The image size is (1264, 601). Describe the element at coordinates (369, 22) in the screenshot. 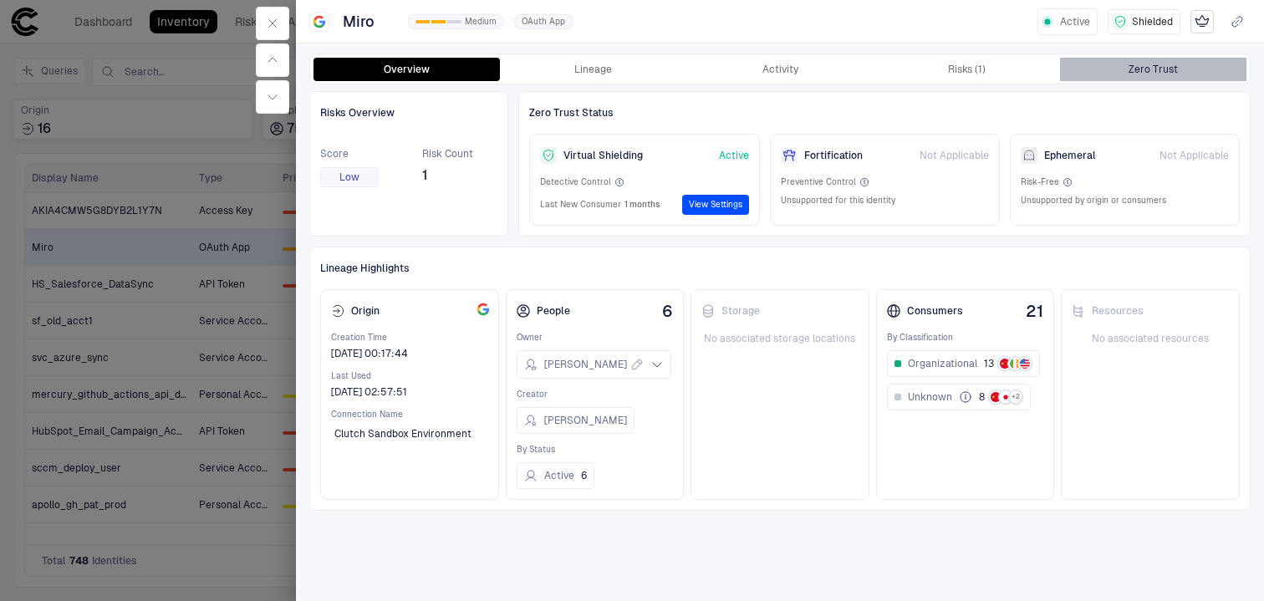

I see `button: Miro` at that location.